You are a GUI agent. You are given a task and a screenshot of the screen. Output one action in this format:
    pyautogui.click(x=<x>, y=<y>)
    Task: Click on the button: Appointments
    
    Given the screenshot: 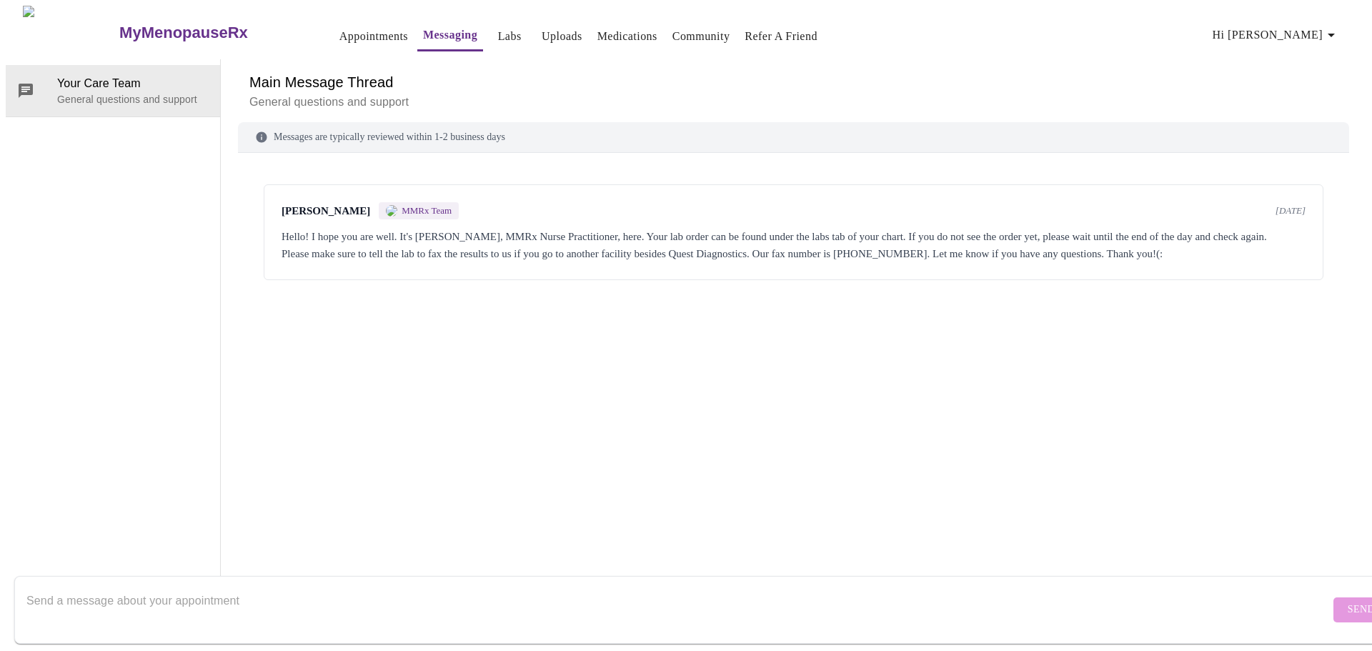 What is the action you would take?
    pyautogui.click(x=374, y=36)
    